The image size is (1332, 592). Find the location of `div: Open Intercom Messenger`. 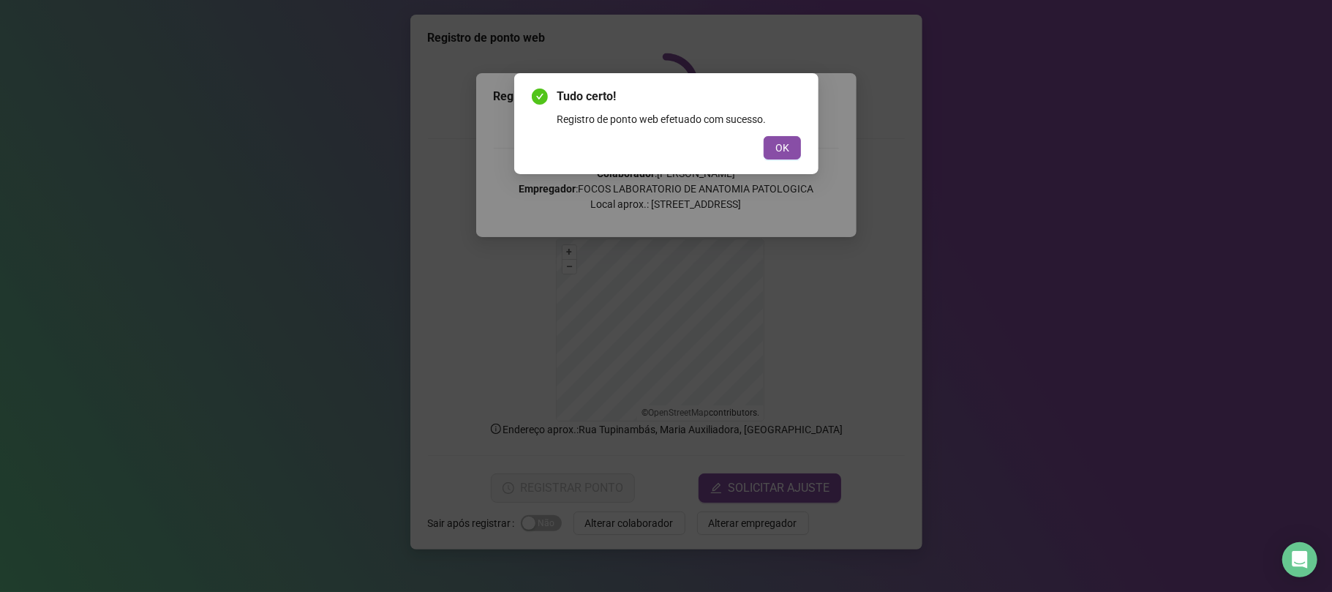

div: Open Intercom Messenger is located at coordinates (1300, 560).